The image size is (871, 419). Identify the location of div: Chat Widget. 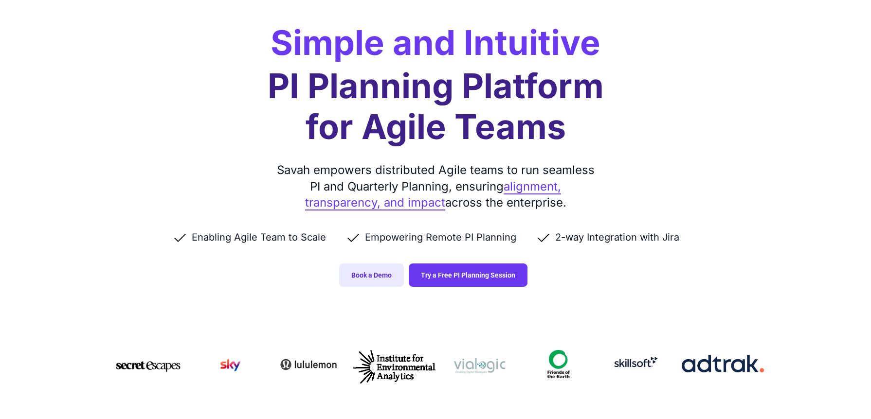
(846, 396).